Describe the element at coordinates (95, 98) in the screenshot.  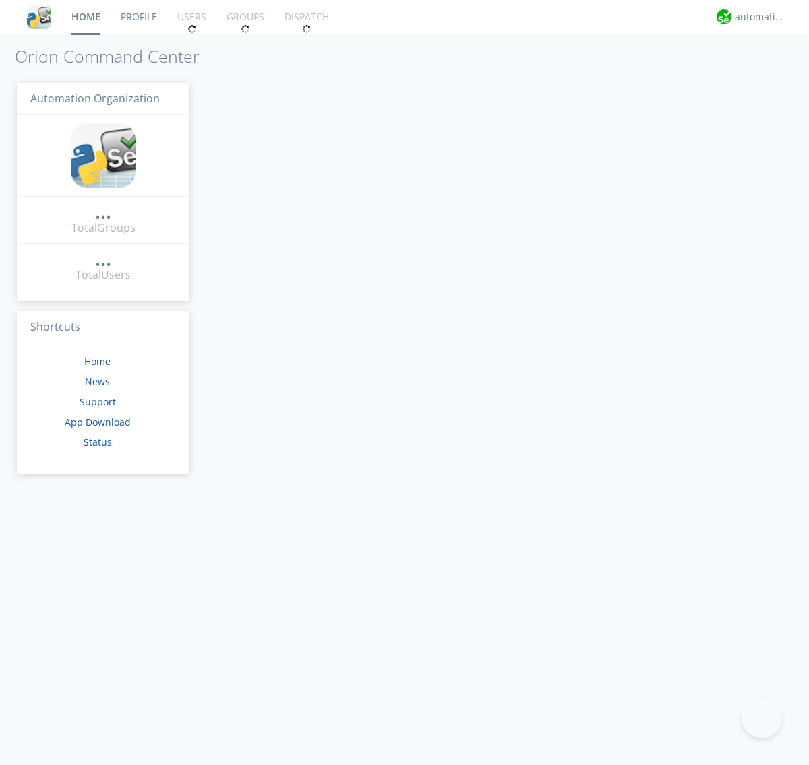
I see `span: Automation Organization` at that location.